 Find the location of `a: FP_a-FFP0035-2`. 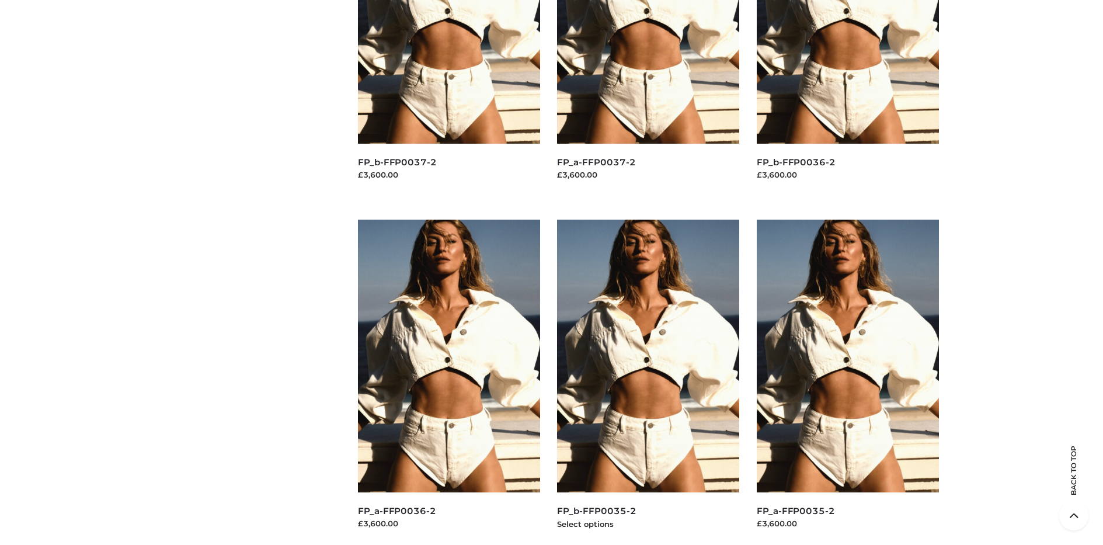

a: FP_a-FFP0035-2 is located at coordinates (796, 510).